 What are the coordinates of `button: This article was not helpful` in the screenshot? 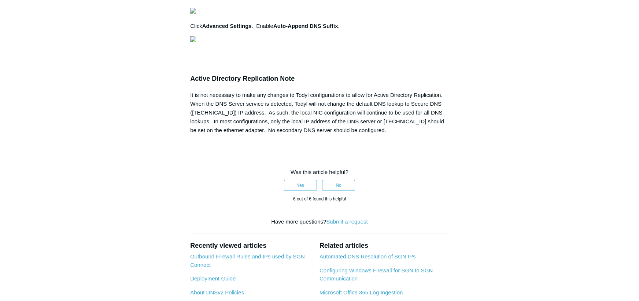 It's located at (339, 185).